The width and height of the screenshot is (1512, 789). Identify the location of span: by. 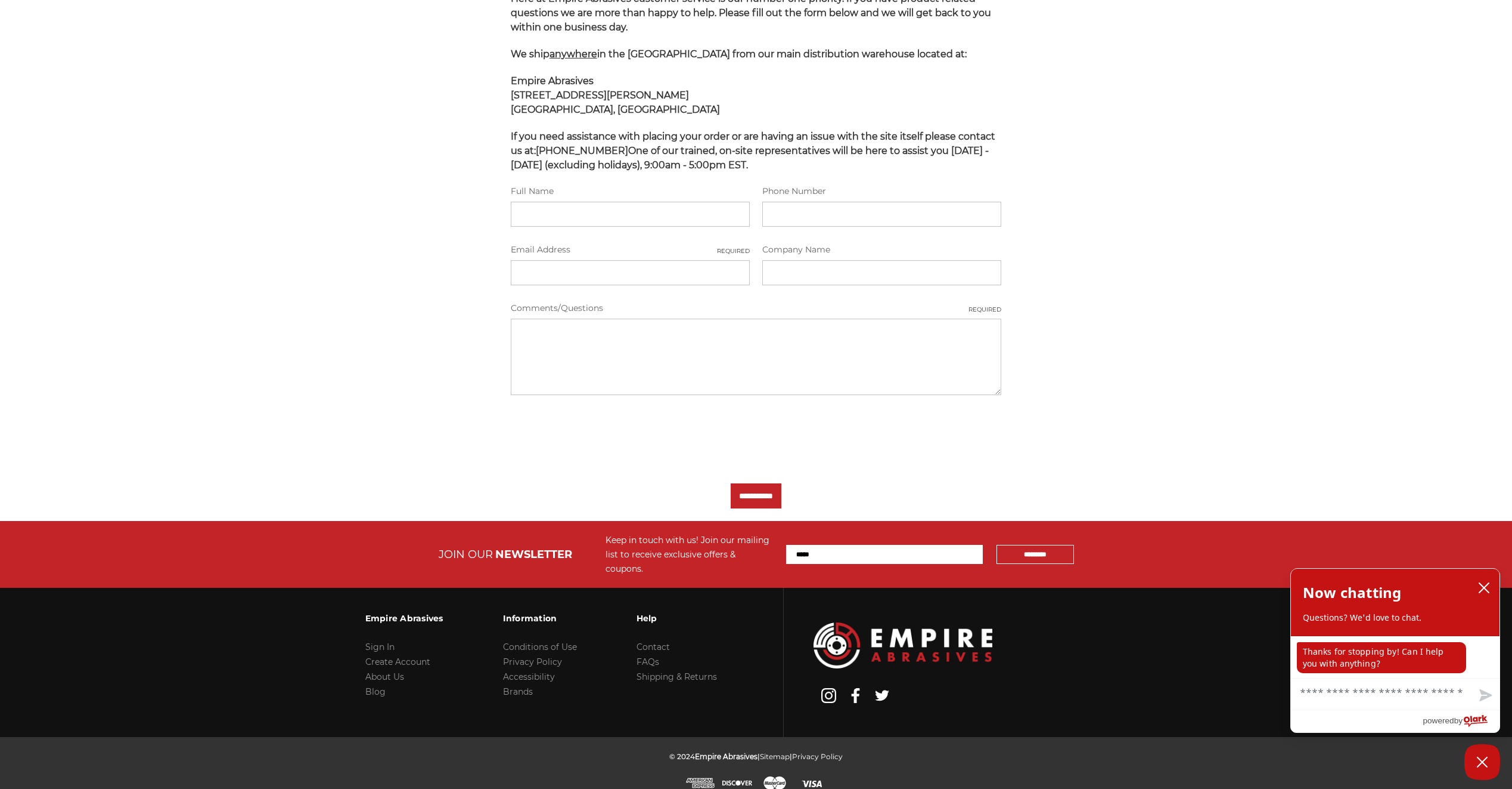
(1459, 720).